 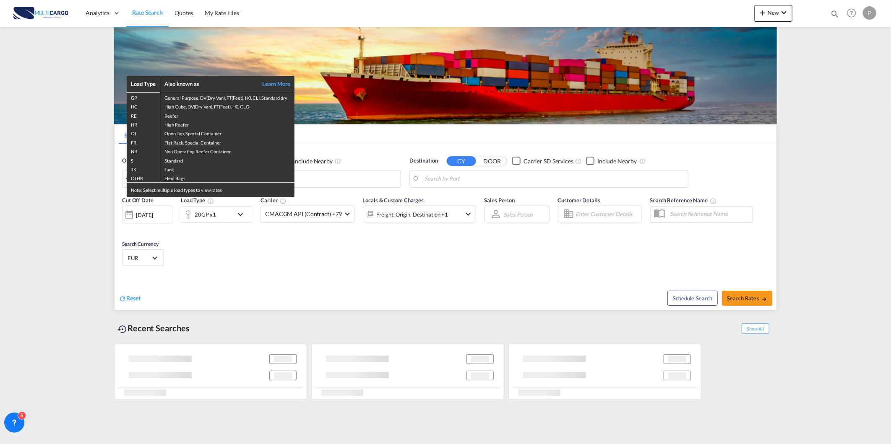 I want to click on td: FR, so click(x=143, y=142).